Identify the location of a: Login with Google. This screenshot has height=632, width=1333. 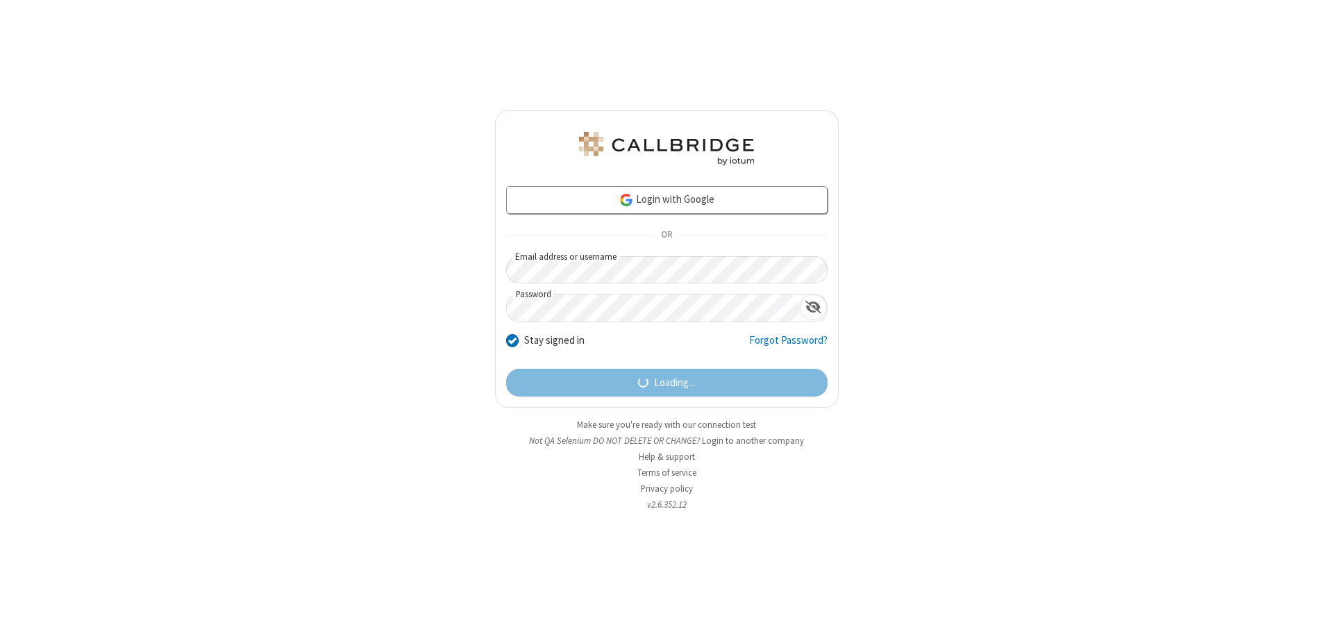
(666, 200).